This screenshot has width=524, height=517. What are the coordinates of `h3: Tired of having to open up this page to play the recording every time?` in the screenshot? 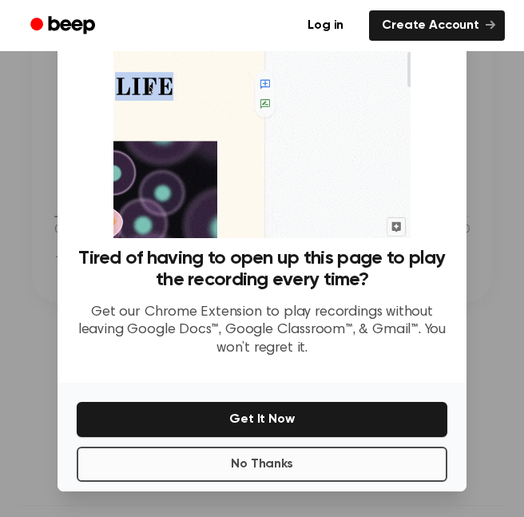 It's located at (262, 269).